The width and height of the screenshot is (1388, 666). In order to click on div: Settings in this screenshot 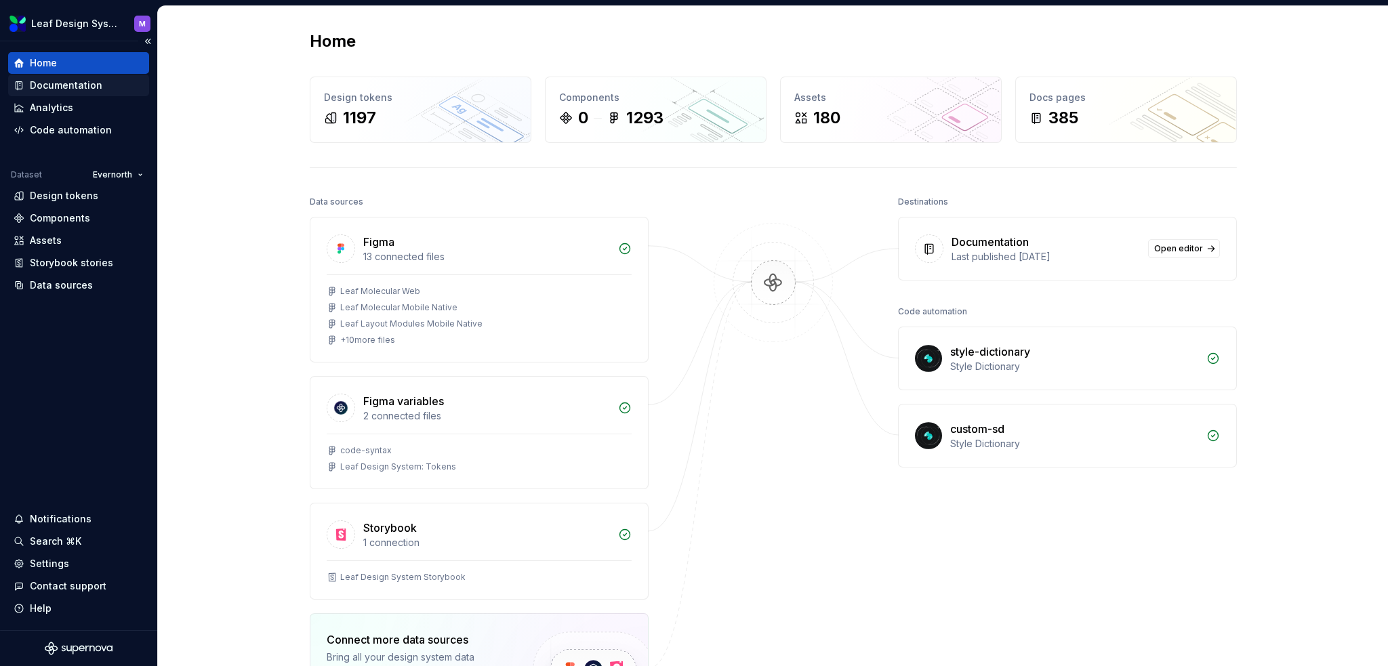, I will do `click(49, 564)`.